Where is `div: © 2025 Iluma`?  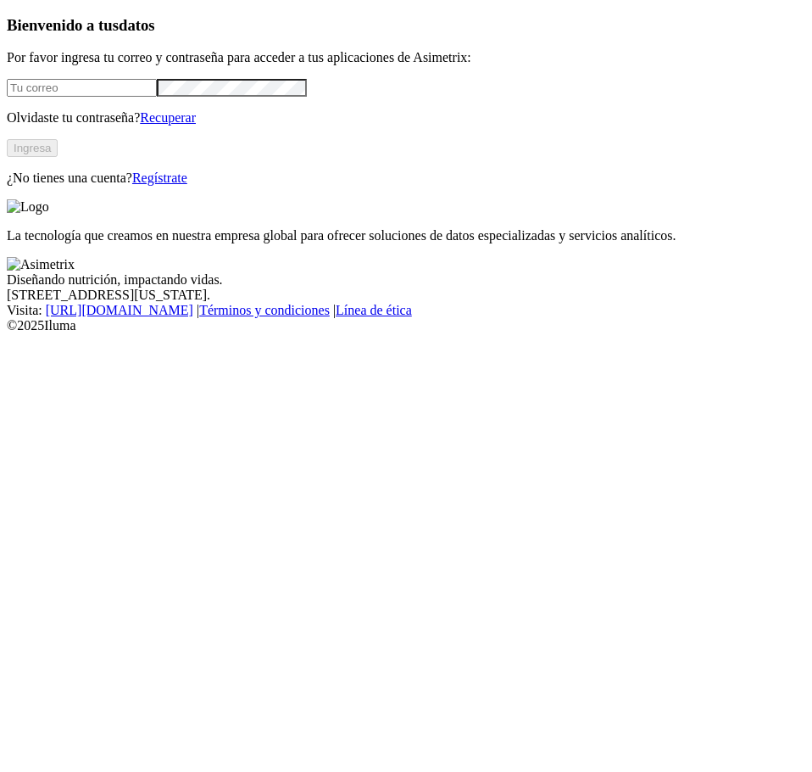 div: © 2025 Iluma is located at coordinates (406, 326).